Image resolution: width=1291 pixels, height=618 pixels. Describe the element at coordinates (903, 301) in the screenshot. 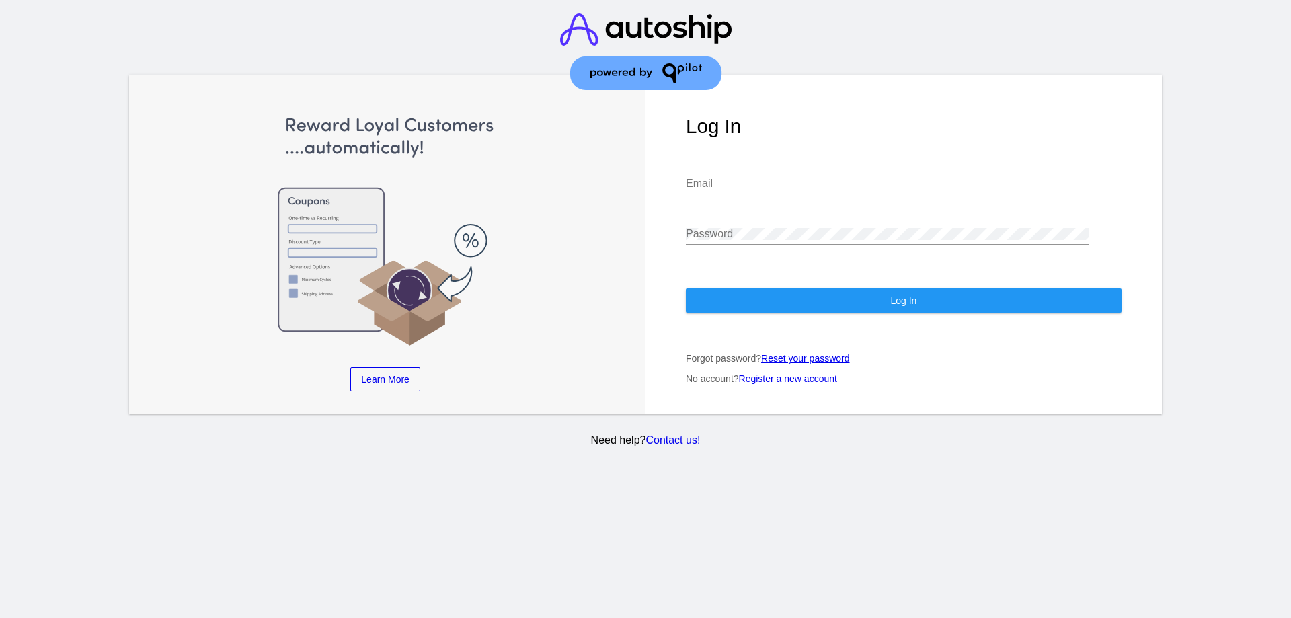

I see `span: Log In` at that location.